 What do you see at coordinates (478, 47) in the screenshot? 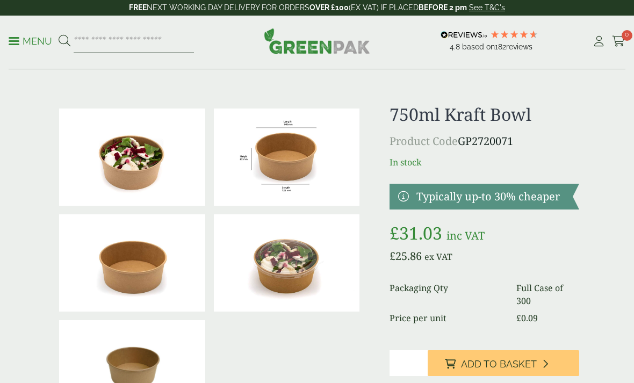
I see `span: Based on` at bounding box center [478, 47].